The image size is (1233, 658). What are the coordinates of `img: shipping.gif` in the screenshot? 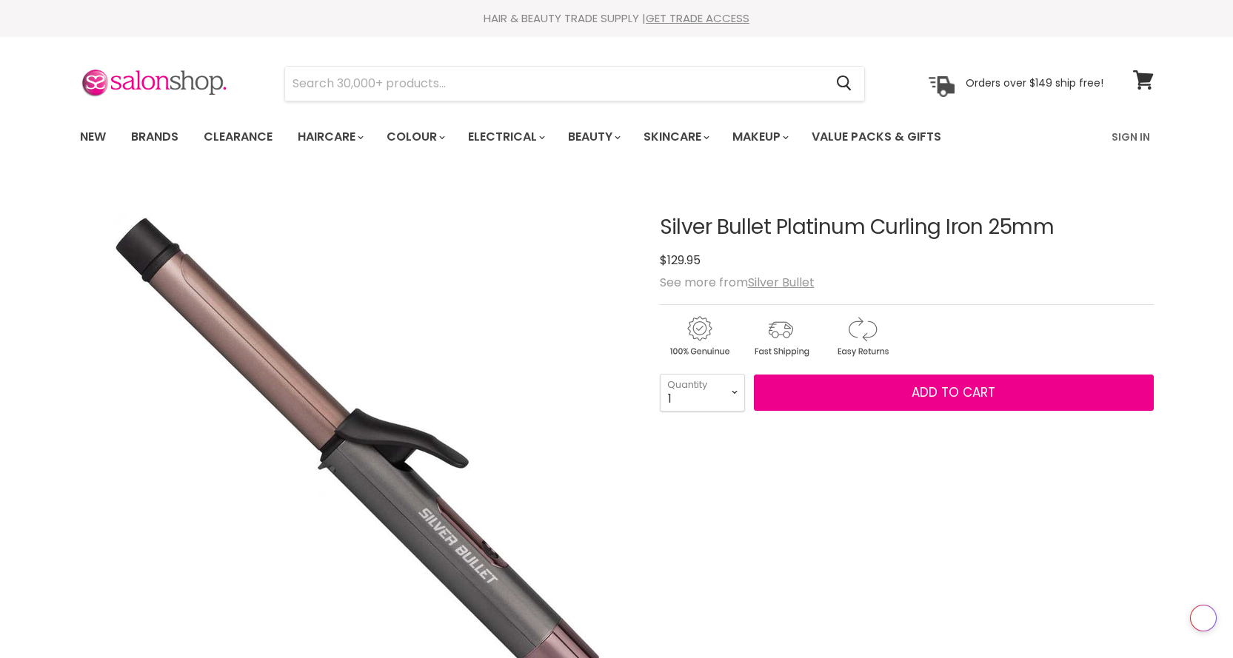 It's located at (781, 336).